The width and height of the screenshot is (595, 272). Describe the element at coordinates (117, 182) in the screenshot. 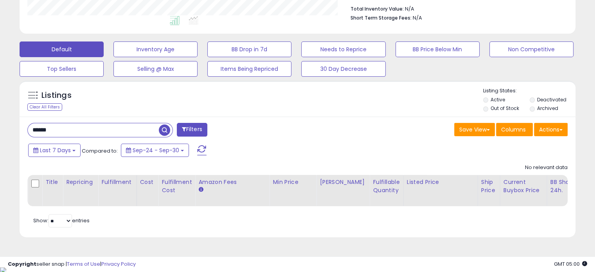

I see `div: Fulfillment` at that location.